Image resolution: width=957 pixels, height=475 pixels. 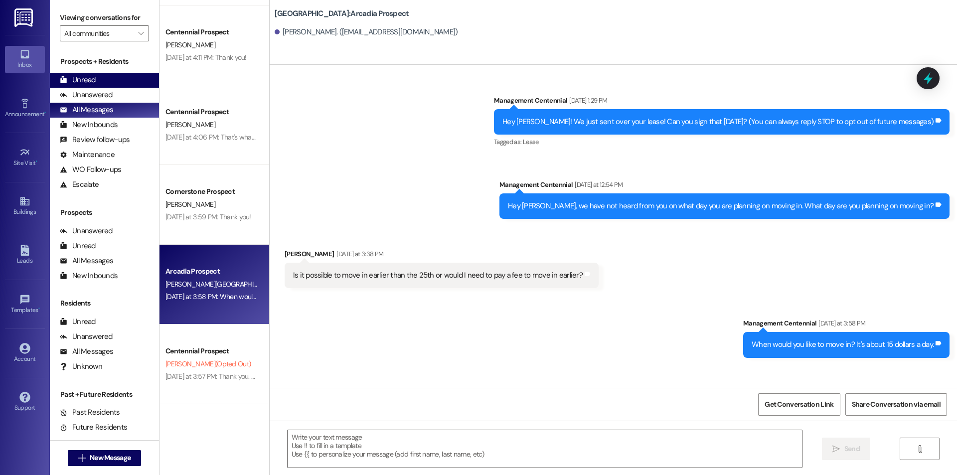 What do you see at coordinates (799, 404) in the screenshot?
I see `span: Get Conversation Link` at bounding box center [799, 404].